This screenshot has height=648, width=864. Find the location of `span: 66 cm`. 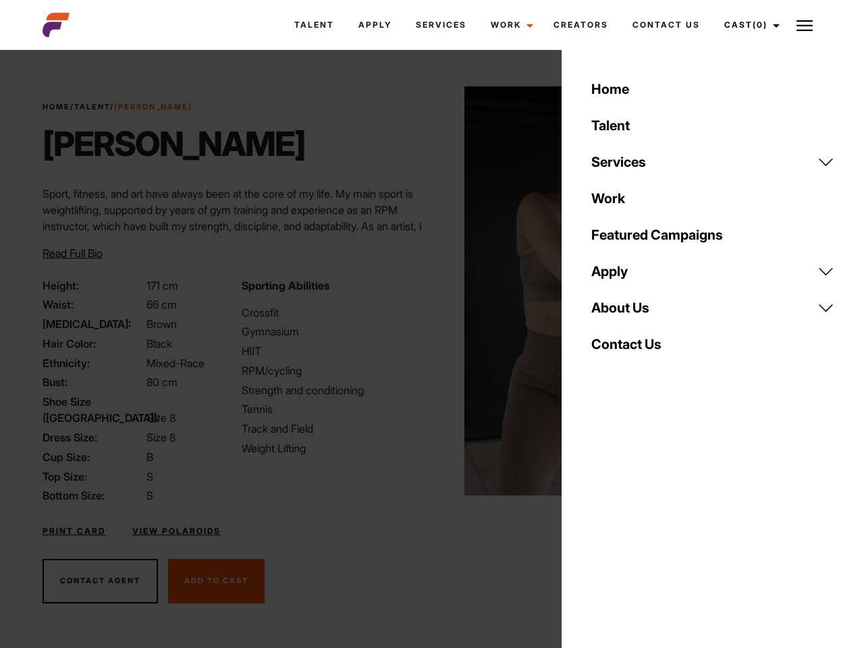

span: 66 cm is located at coordinates (161, 304).